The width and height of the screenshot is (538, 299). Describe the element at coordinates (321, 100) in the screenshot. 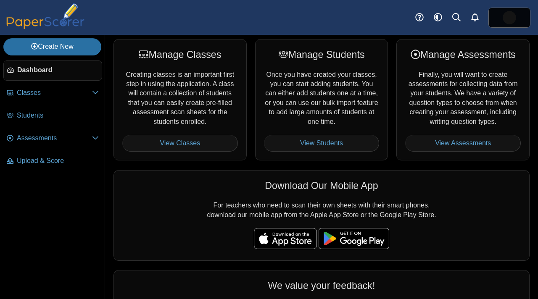

I see `div: Once you have created your classes, you can start adding students. You can either add students on...` at that location.